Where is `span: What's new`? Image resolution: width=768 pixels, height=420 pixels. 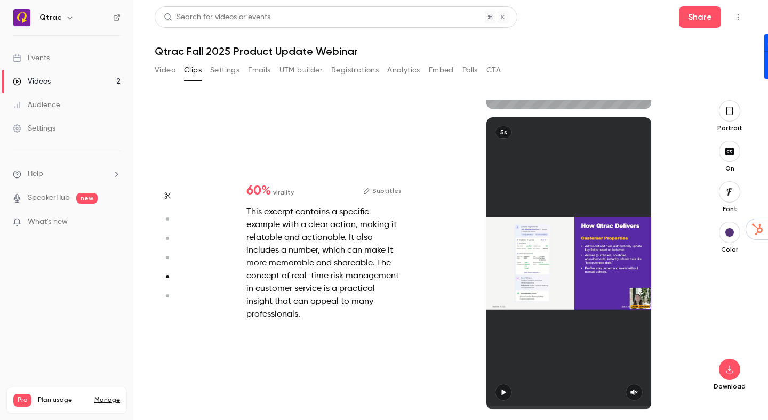 span: What's new is located at coordinates (47, 222).